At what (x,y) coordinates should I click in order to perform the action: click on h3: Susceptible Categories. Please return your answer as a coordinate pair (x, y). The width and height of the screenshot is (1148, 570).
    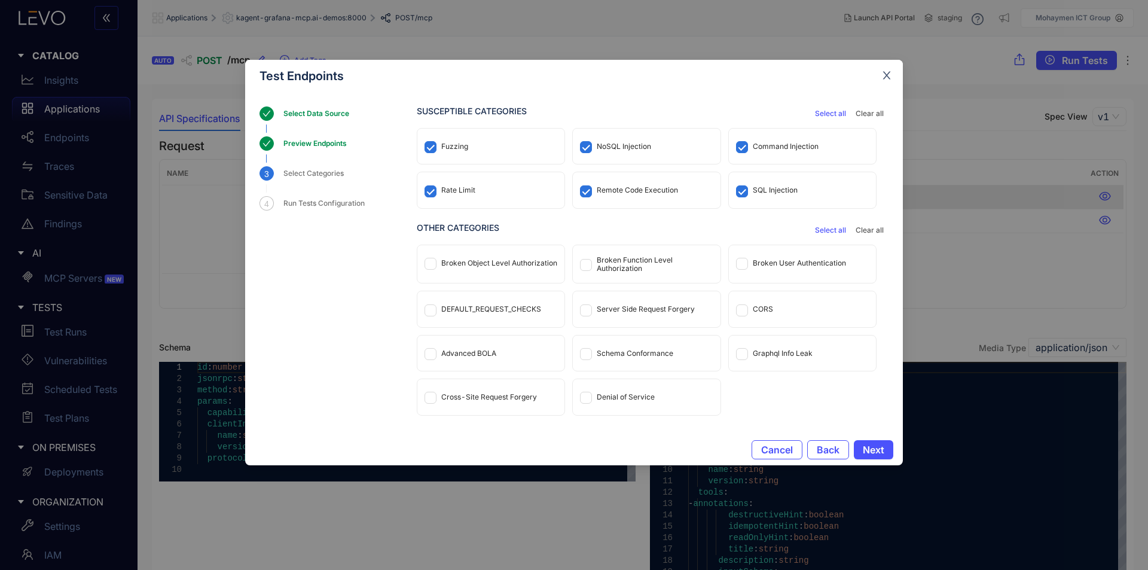
    Looking at the image, I should click on (472, 111).